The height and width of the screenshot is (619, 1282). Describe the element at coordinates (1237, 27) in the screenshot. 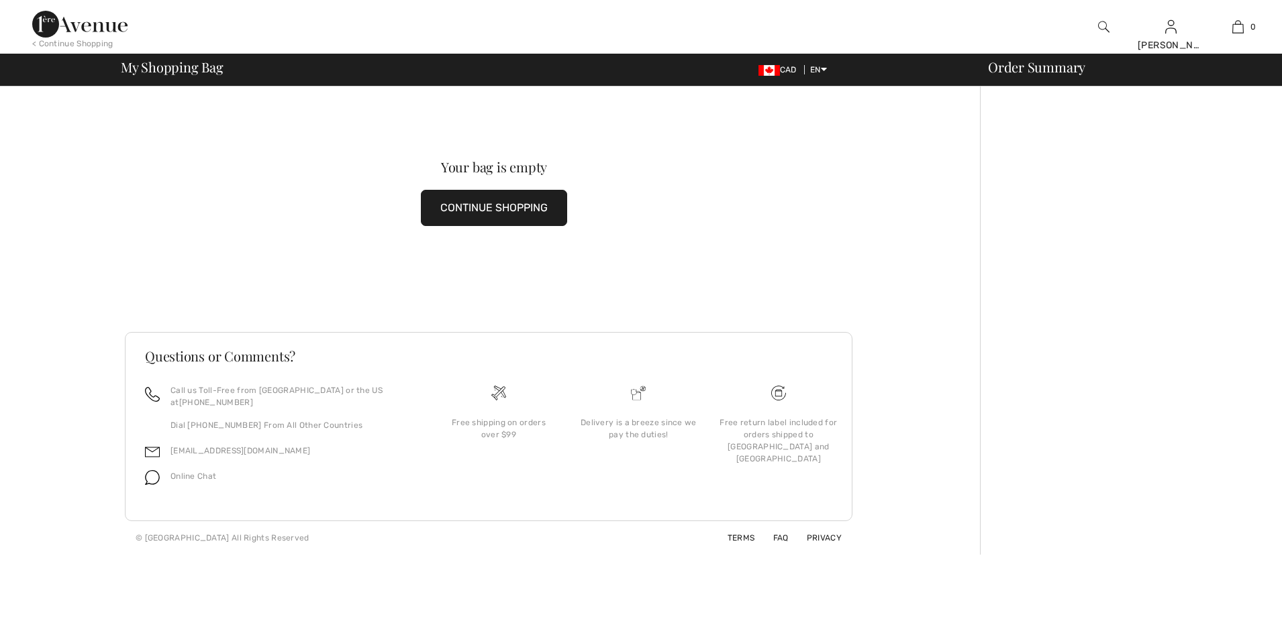

I see `img: My Bag` at that location.